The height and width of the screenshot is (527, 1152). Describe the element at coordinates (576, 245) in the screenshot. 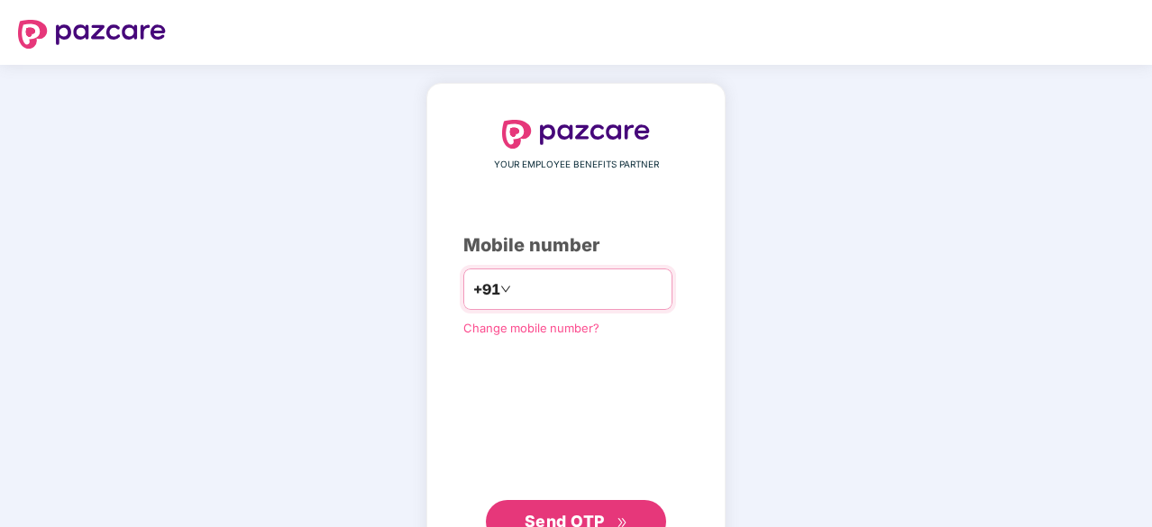

I see `div: Mobile number` at that location.